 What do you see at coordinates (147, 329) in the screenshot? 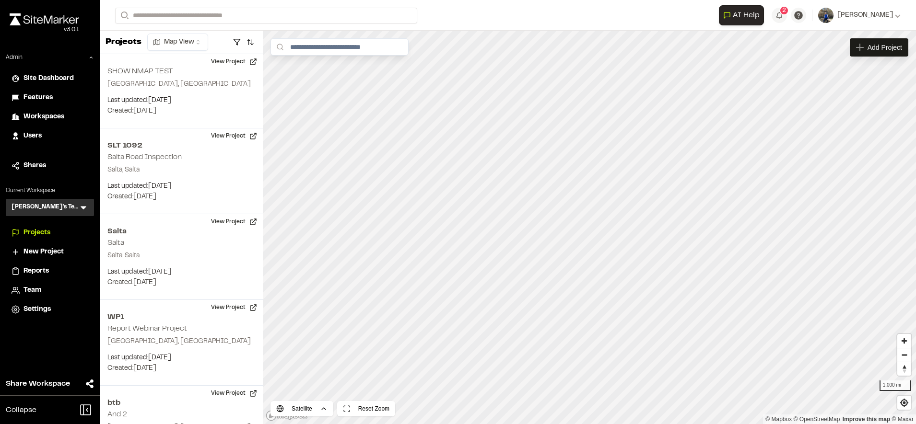
I see `h2: Report Webinar Project` at bounding box center [147, 329].